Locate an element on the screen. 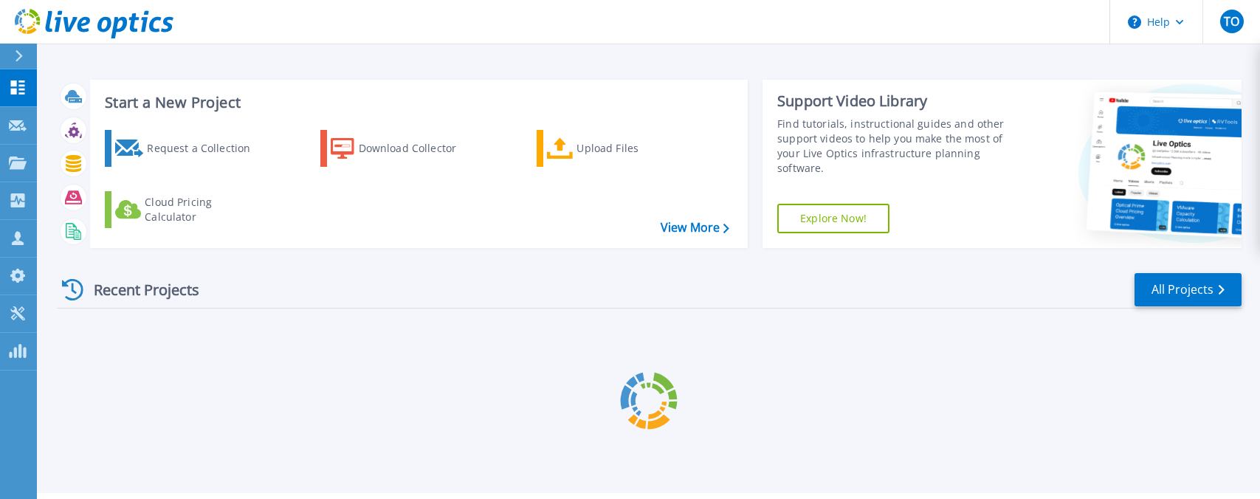 The image size is (1260, 499). a: Explore Now! is located at coordinates (833, 218).